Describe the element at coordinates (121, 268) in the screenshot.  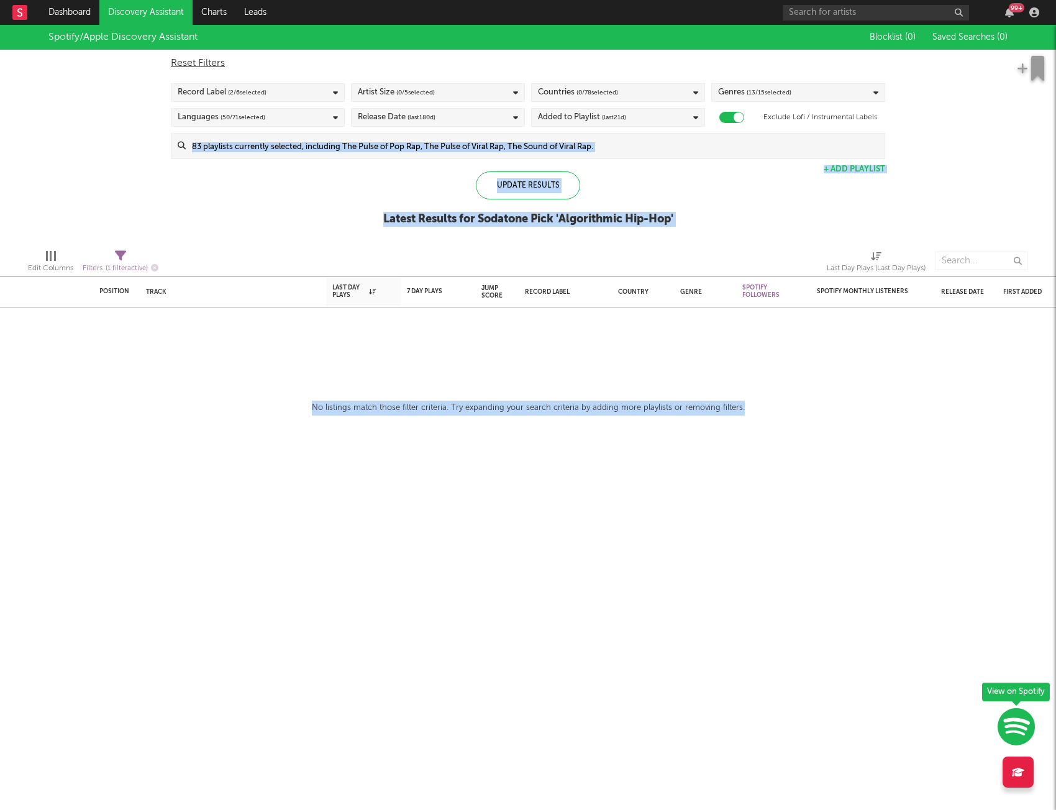
I see `div: Filters` at that location.